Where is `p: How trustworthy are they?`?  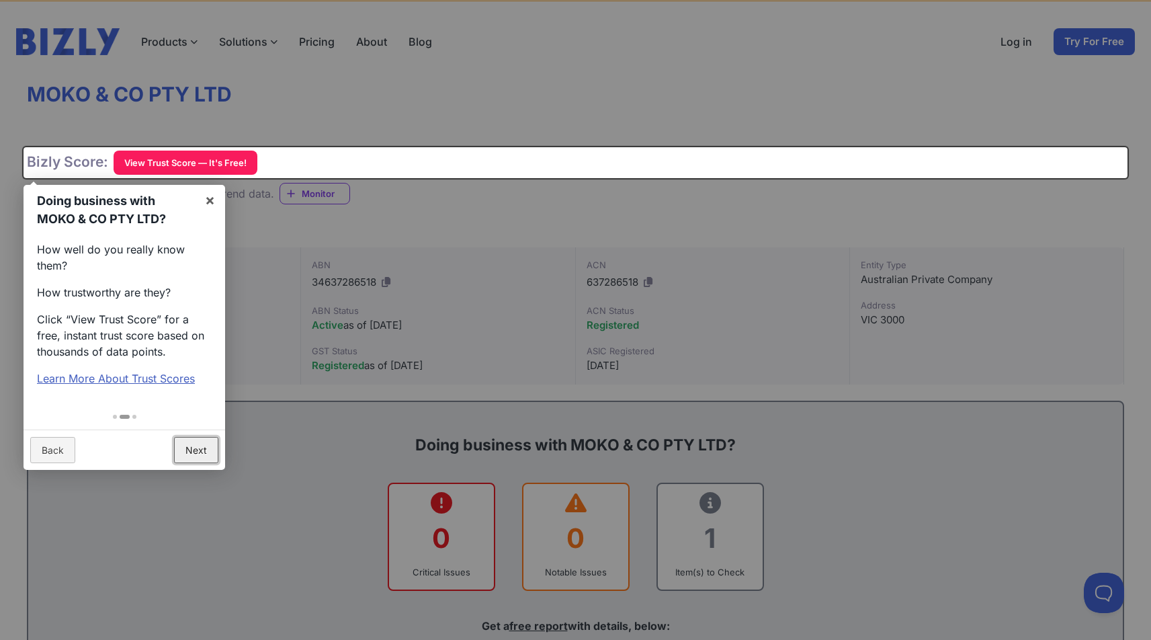 p: How trustworthy are they? is located at coordinates (124, 292).